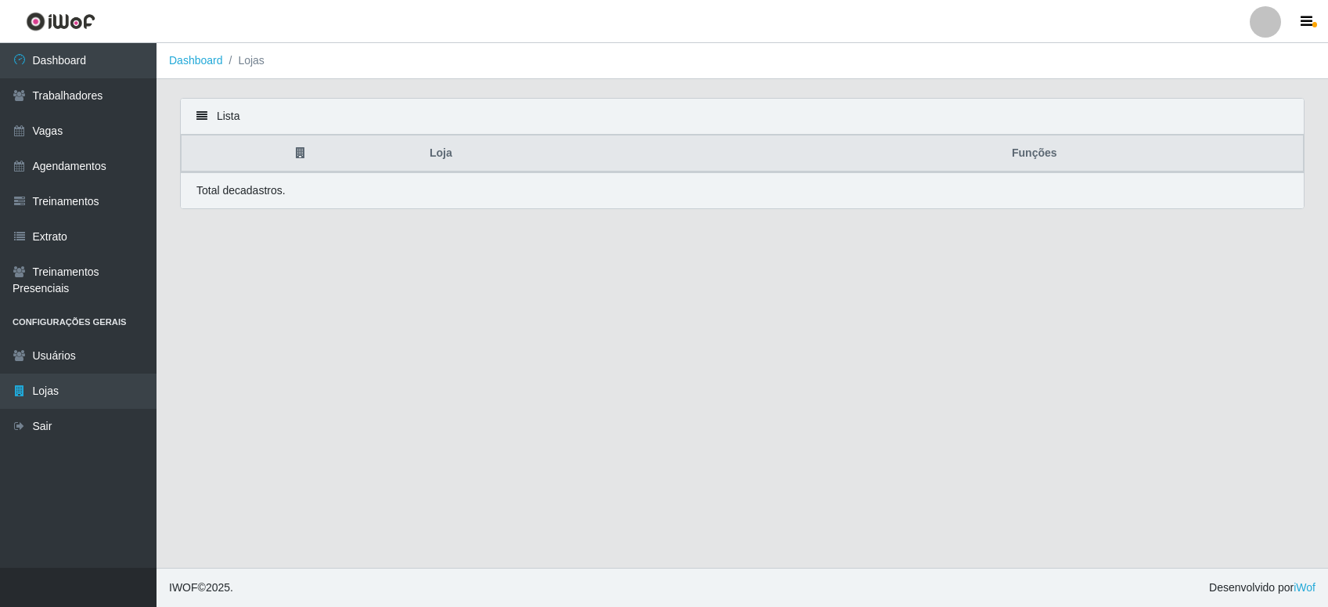  What do you see at coordinates (201, 587) in the screenshot?
I see `span: © 2025 .` at bounding box center [201, 587].